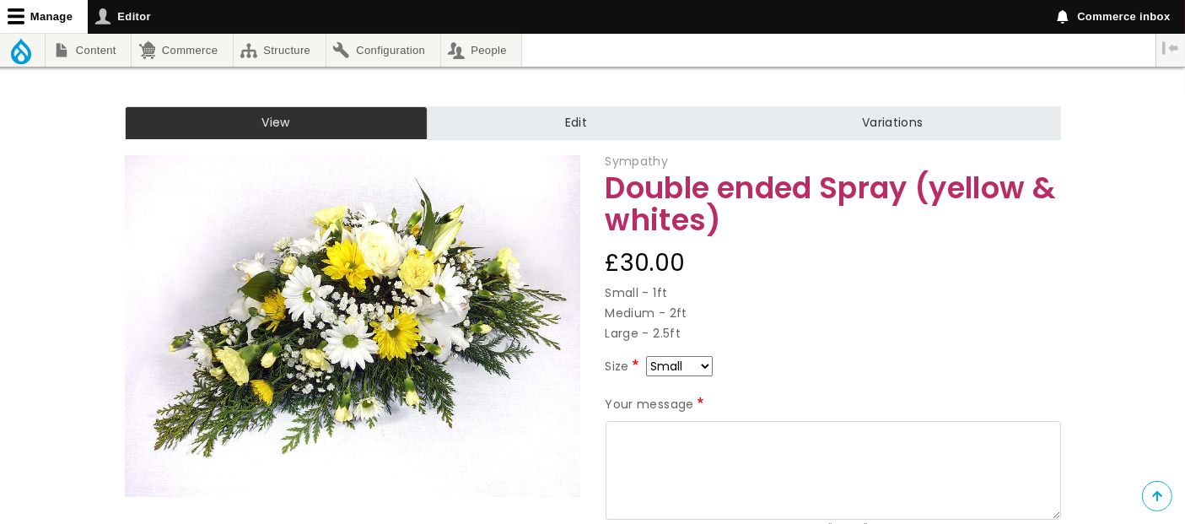 Image resolution: width=1185 pixels, height=524 pixels. Describe the element at coordinates (834, 204) in the screenshot. I see `h1: Double ended Spray (yellow & whites)` at that location.